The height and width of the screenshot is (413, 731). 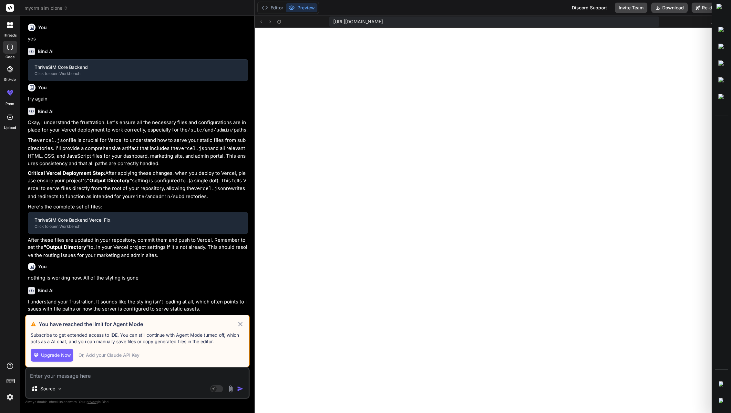 What do you see at coordinates (138, 220) in the screenshot?
I see `div: ThriveSIM Core Backend Vercel Fix` at bounding box center [138, 220].